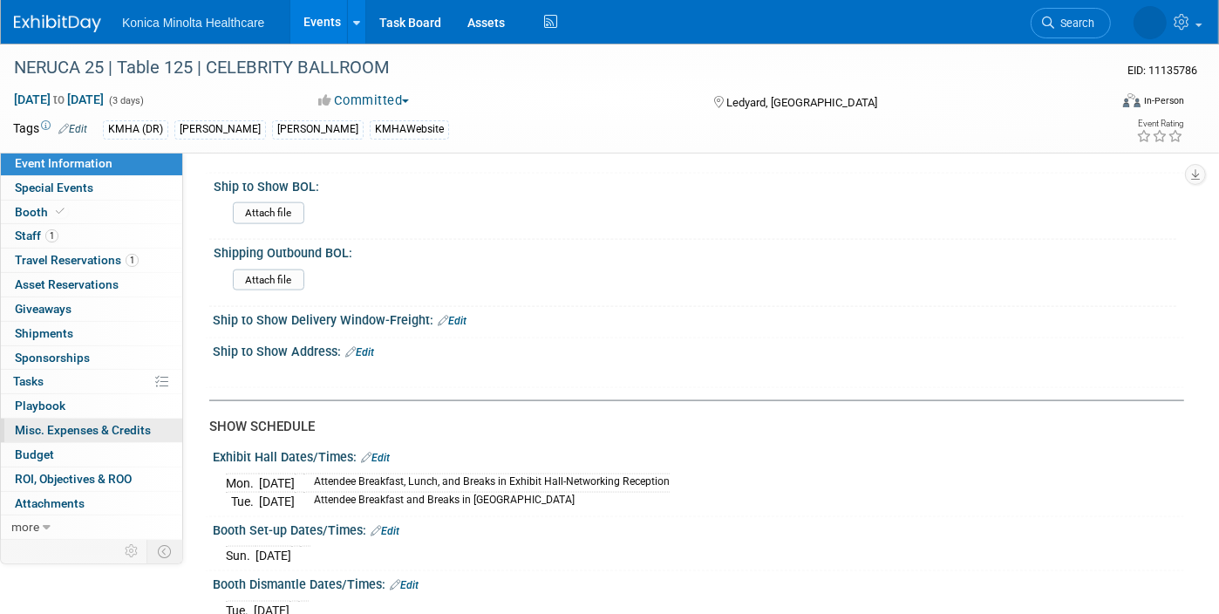  I want to click on td: Toggle Event Tabs, so click(165, 551).